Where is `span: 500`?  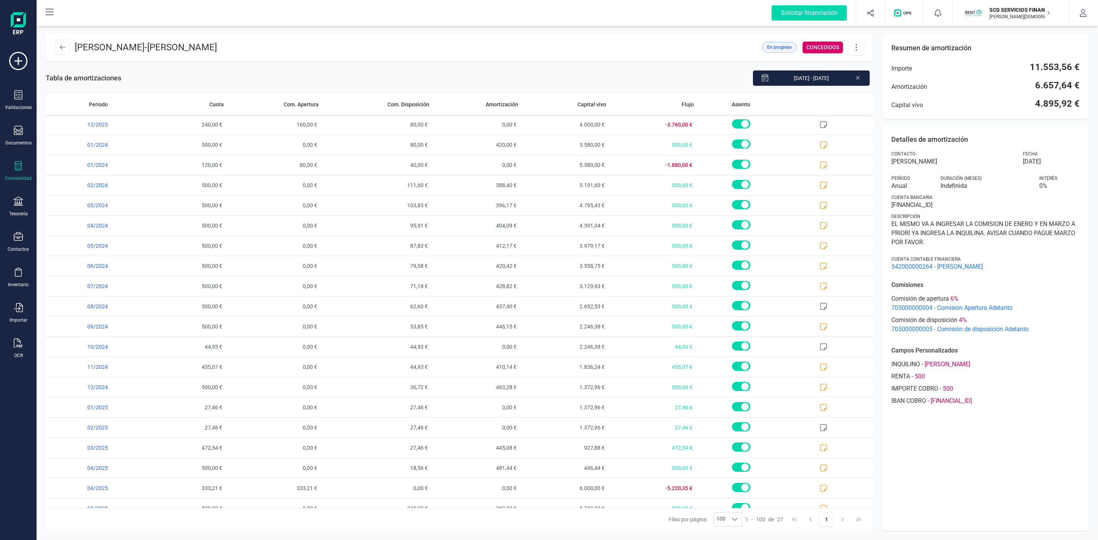 span: 500 is located at coordinates (948, 389).